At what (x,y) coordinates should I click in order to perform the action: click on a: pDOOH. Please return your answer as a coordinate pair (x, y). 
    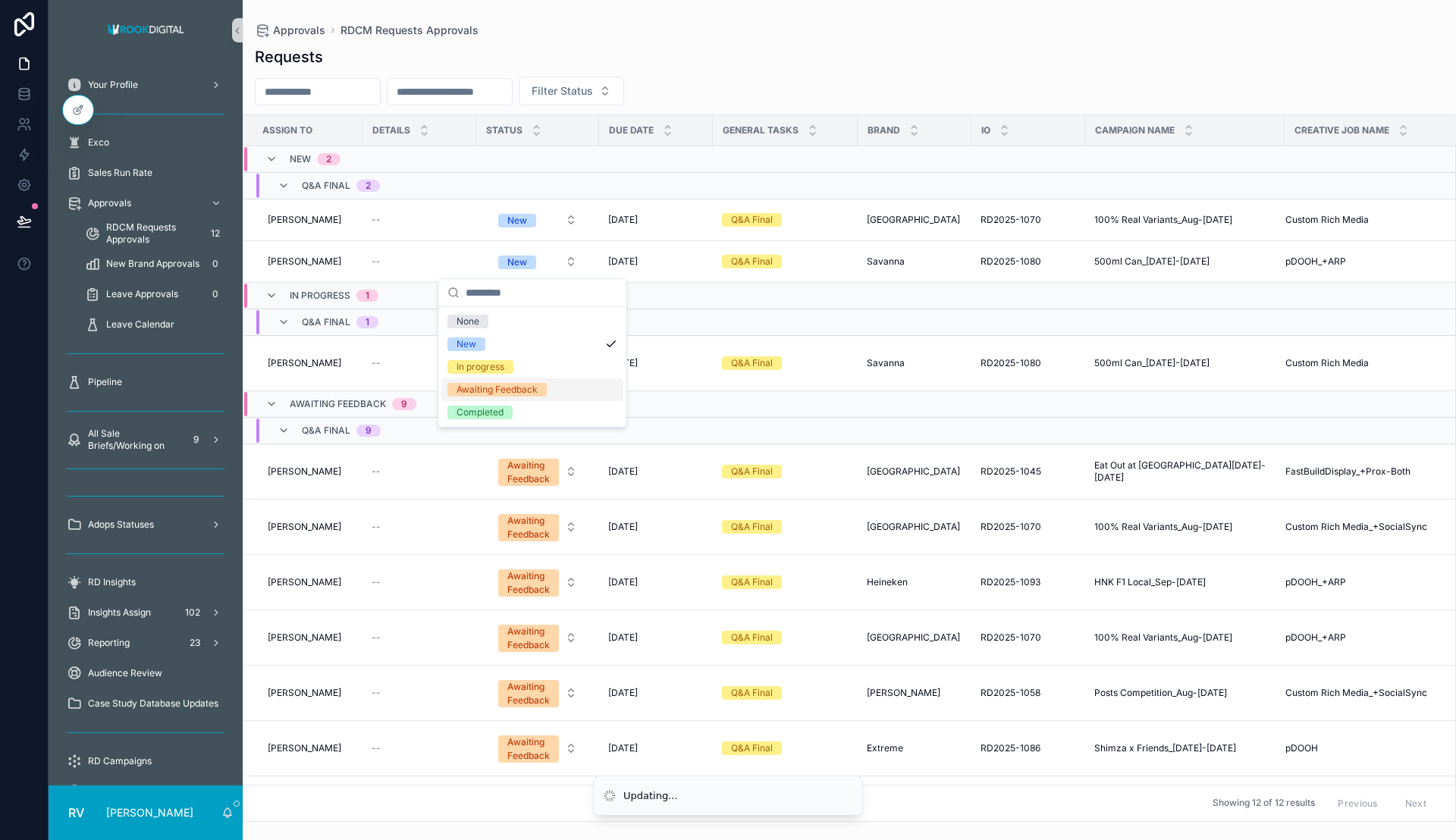
    Looking at the image, I should click on (1360, 749).